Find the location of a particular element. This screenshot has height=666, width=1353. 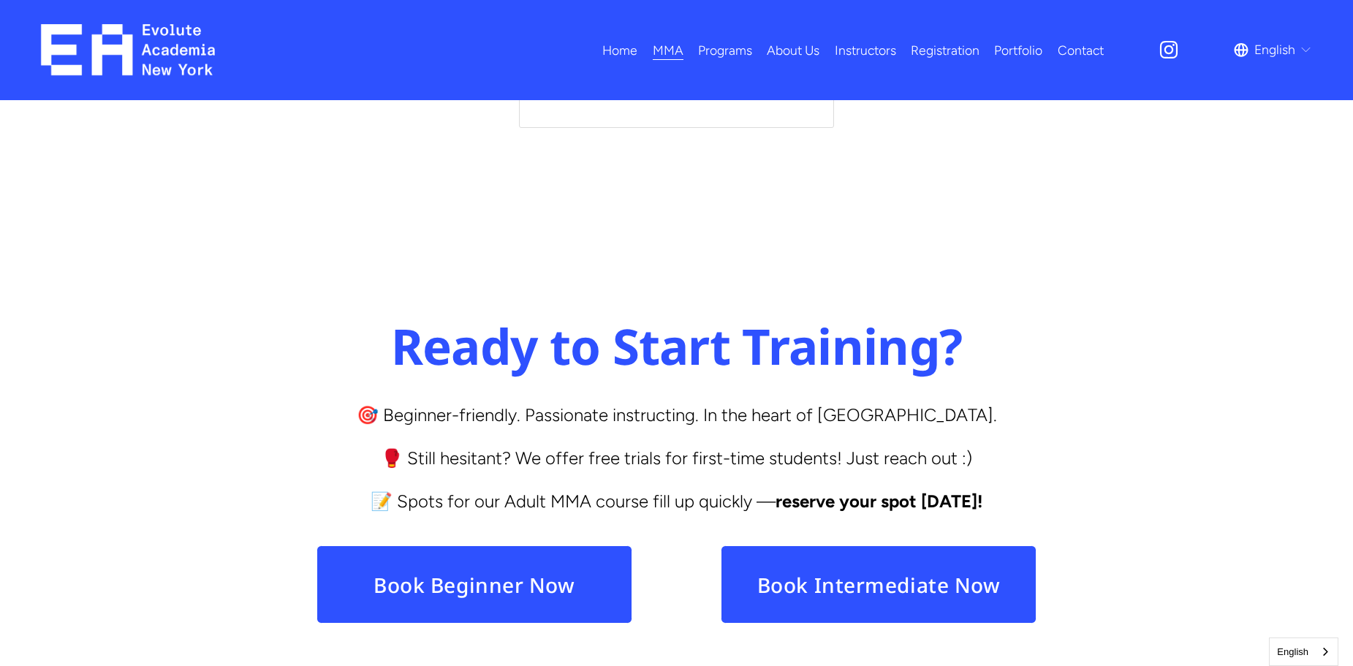

a: Instructors is located at coordinates (865, 50).